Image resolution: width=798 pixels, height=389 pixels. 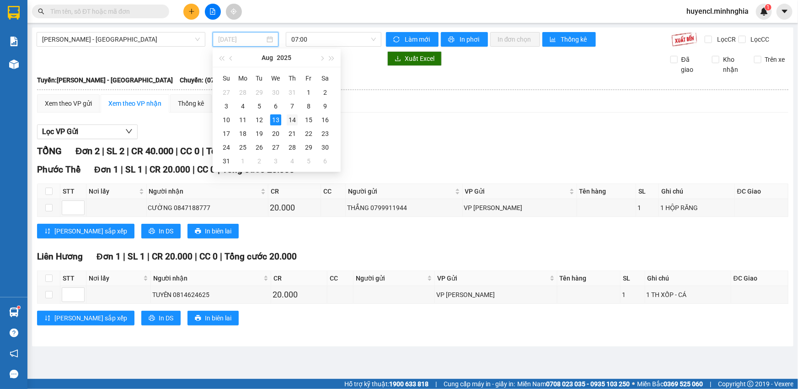 What do you see at coordinates (309, 78) in the screenshot?
I see `th: Fr` at bounding box center [309, 78].